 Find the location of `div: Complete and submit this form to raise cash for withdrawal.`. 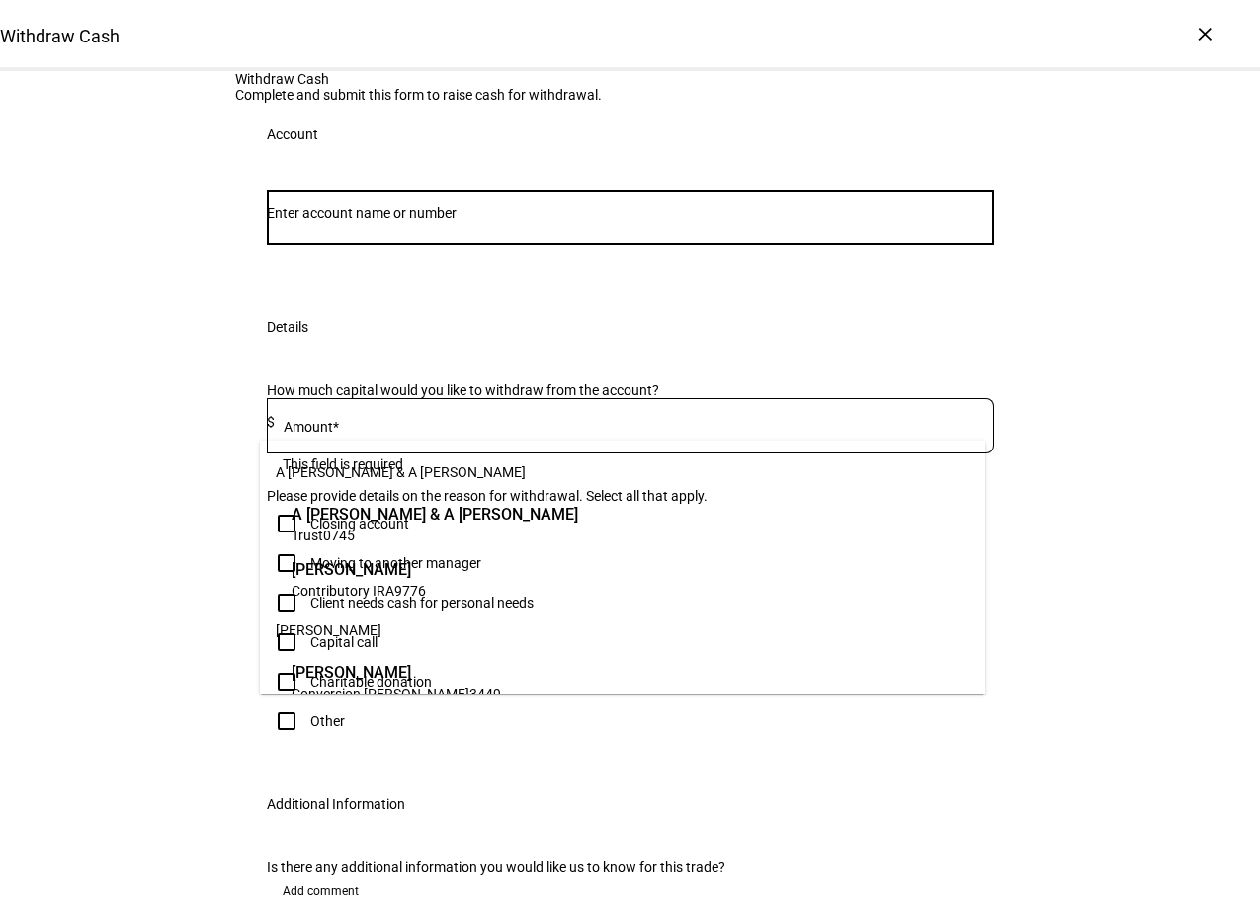

div: Complete and submit this form to raise cash for withdrawal. is located at coordinates (630, 95).